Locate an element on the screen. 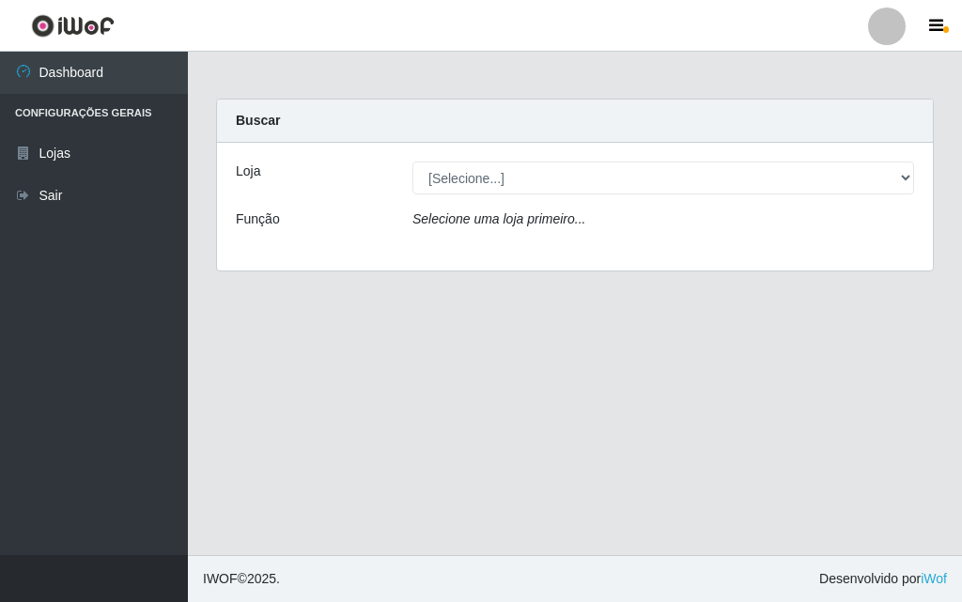 The height and width of the screenshot is (602, 962). label: Função is located at coordinates (257, 219).